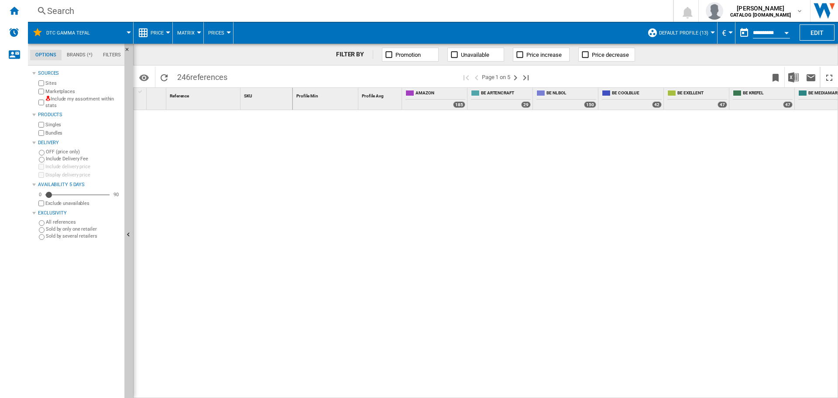  I want to click on span: Matrix, so click(186, 33).